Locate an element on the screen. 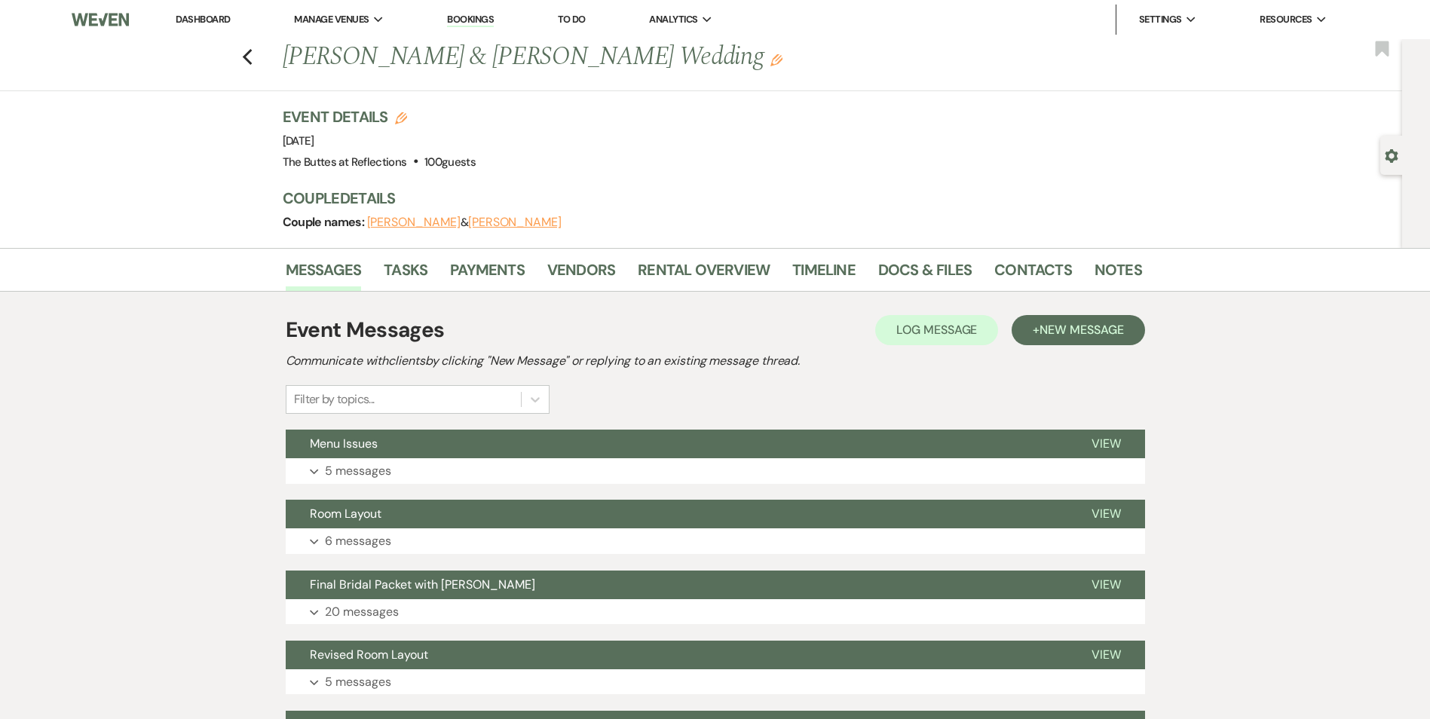 This screenshot has height=719, width=1430. span: 100 guests is located at coordinates (450, 162).